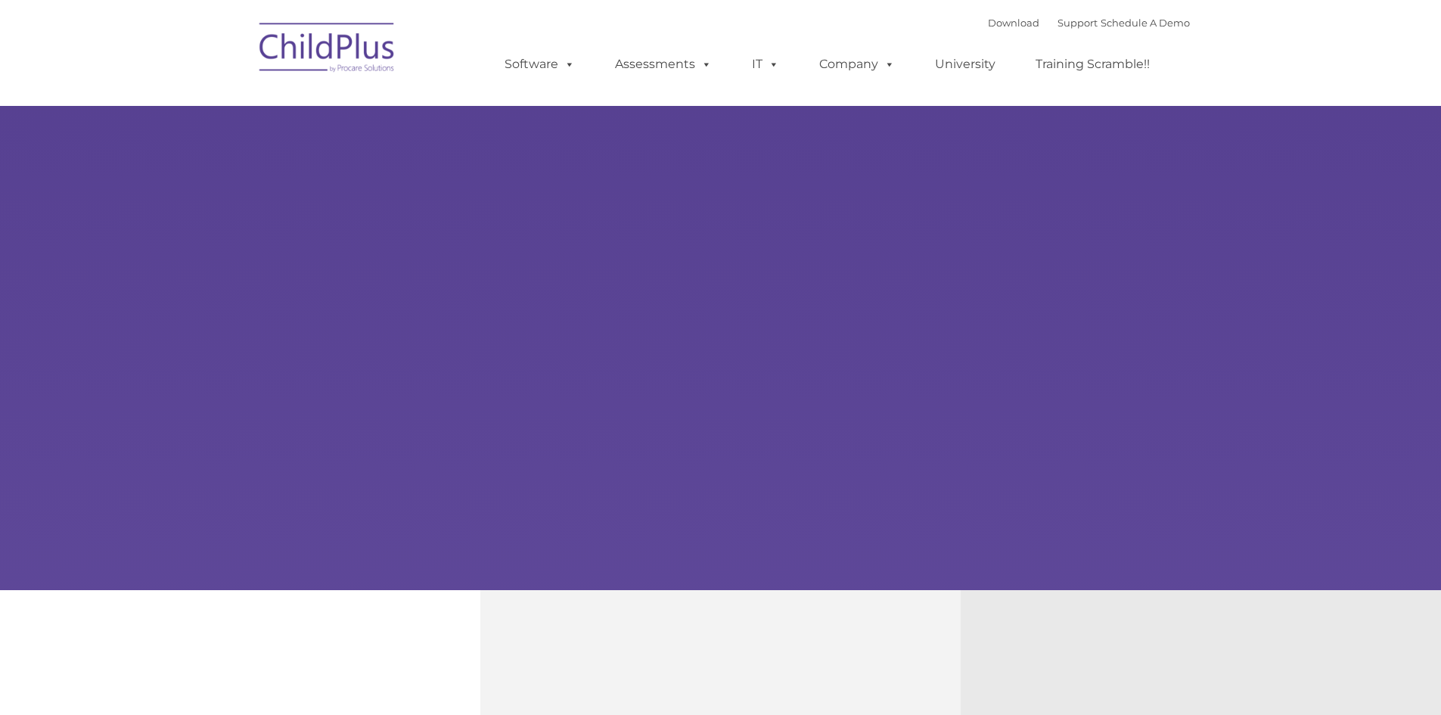 The width and height of the screenshot is (1441, 715). What do you see at coordinates (765, 64) in the screenshot?
I see `a: IT` at bounding box center [765, 64].